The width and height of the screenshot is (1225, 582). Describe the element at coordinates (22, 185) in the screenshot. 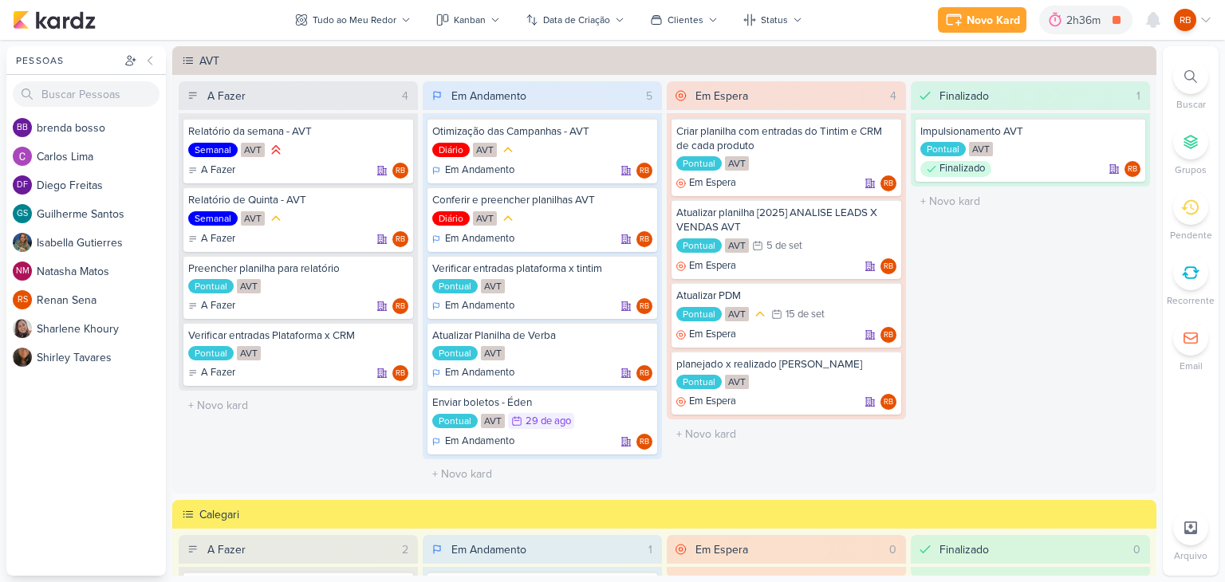

I see `p: DF` at that location.